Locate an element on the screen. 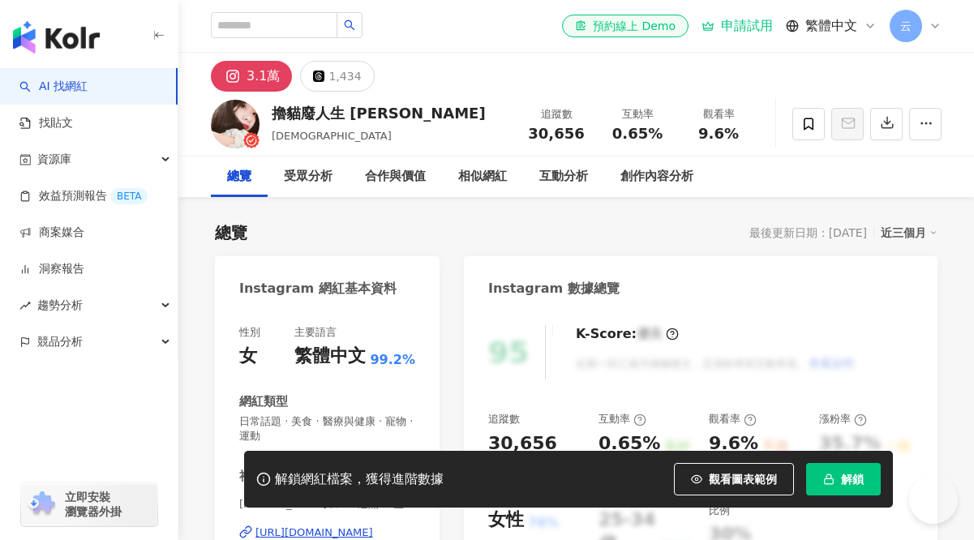  div: 受眾分析 is located at coordinates (308, 177).